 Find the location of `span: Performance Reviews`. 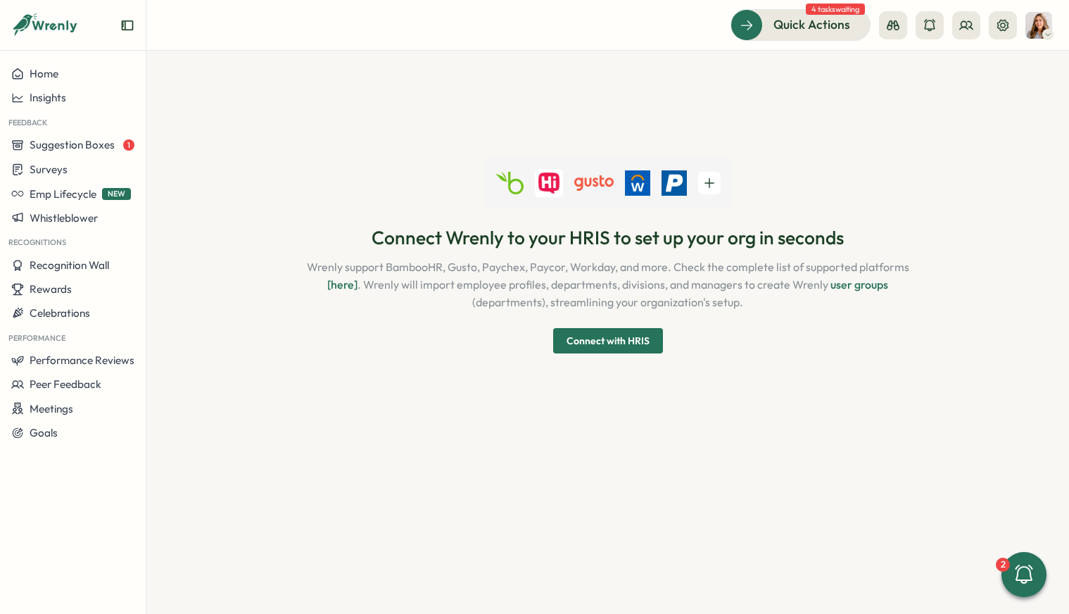

span: Performance Reviews is located at coordinates (82, 360).